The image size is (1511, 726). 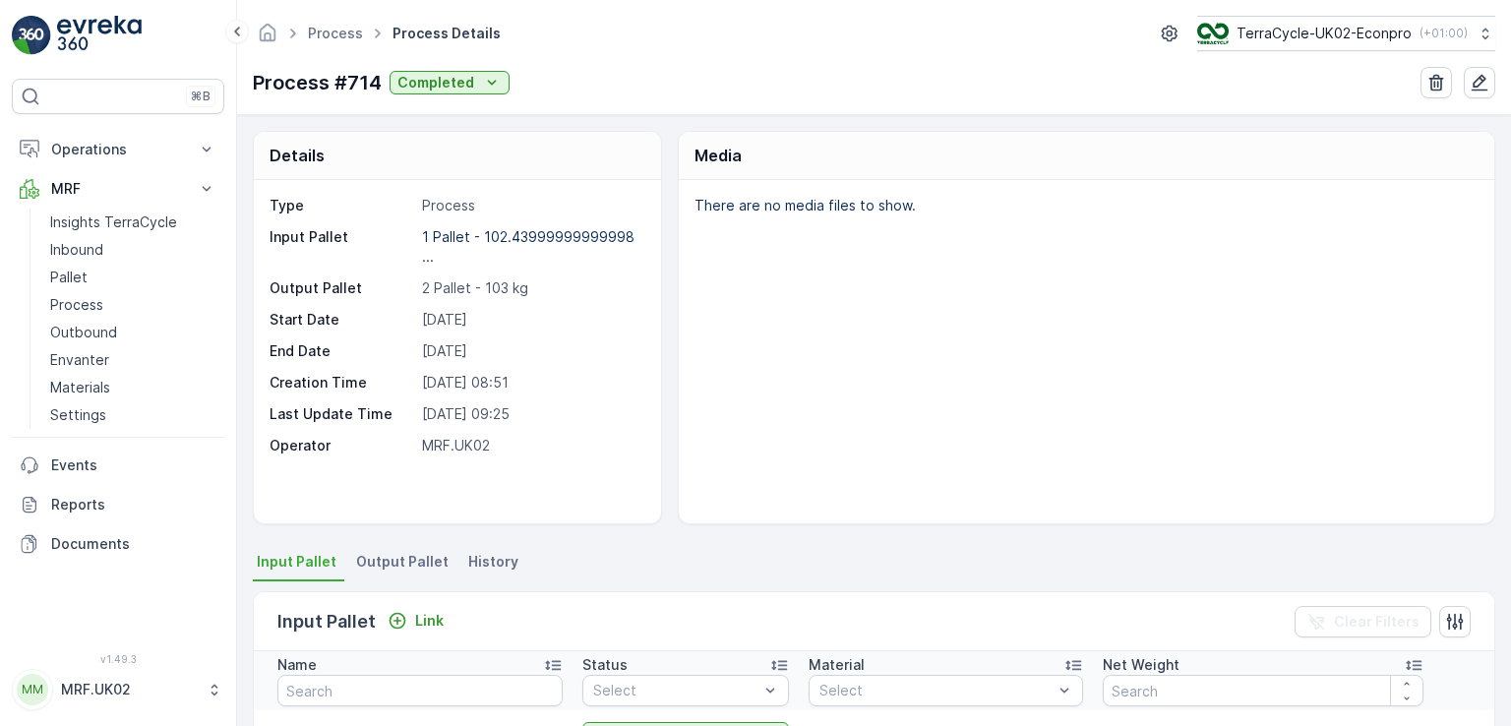 I want to click on p: Materials, so click(x=80, y=388).